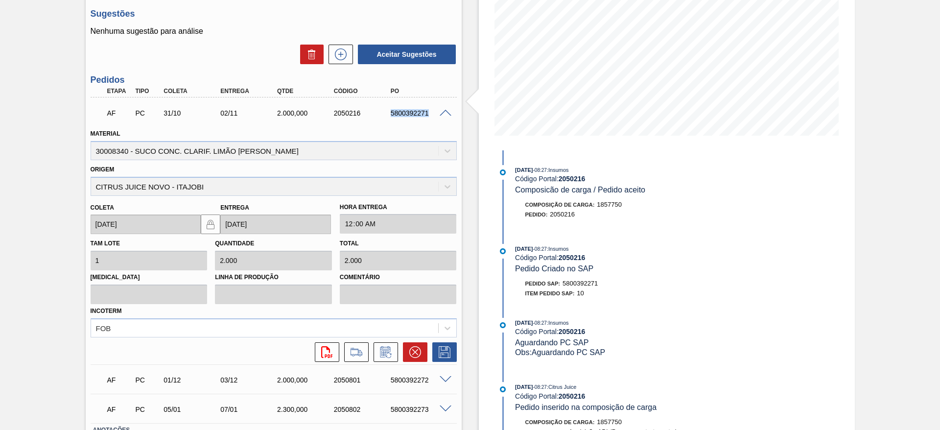 This screenshot has height=430, width=940. I want to click on div: 02/11/2025, so click(250, 113).